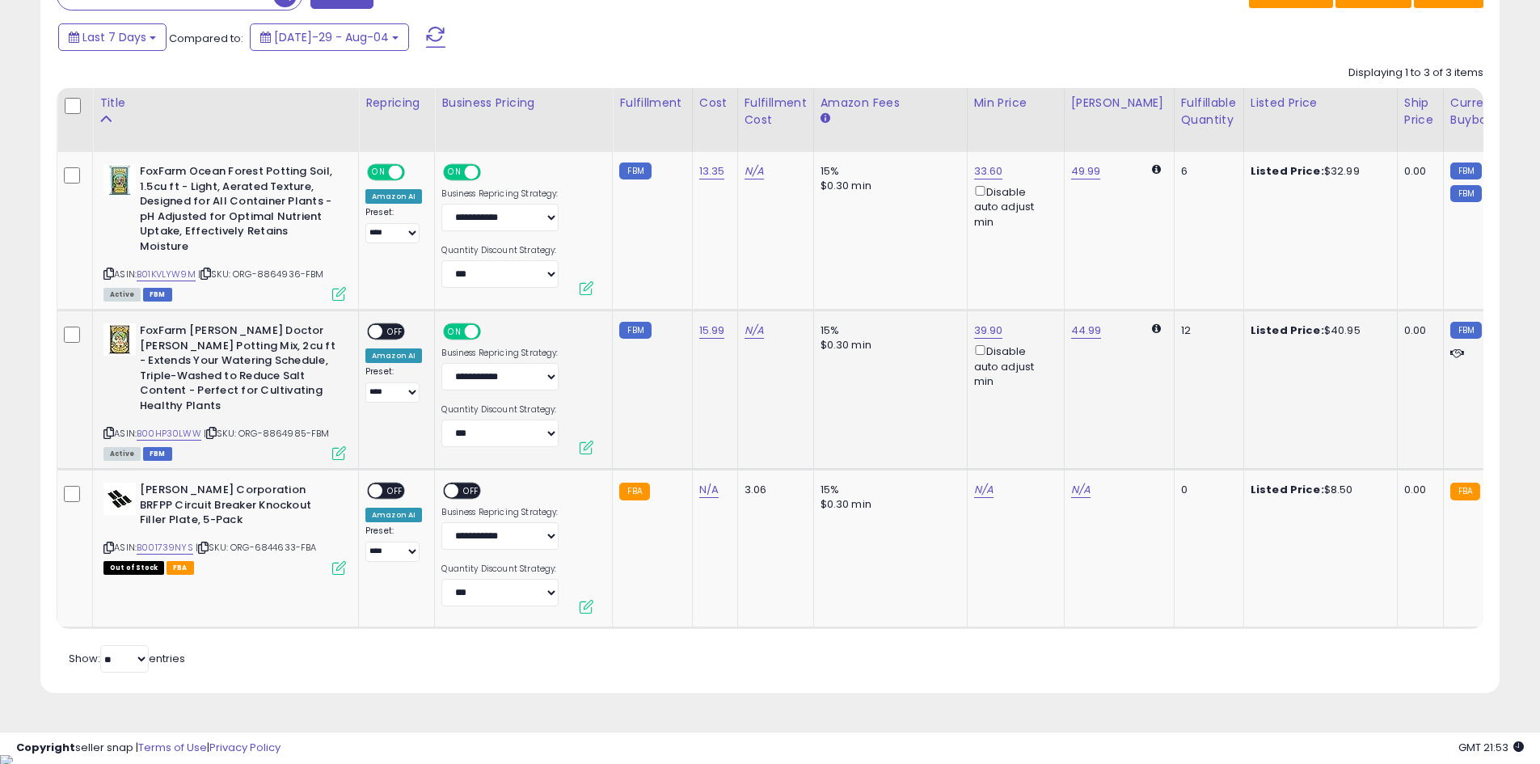  What do you see at coordinates (651, 103) in the screenshot?
I see `div: Fulfillment` at bounding box center [651, 103].